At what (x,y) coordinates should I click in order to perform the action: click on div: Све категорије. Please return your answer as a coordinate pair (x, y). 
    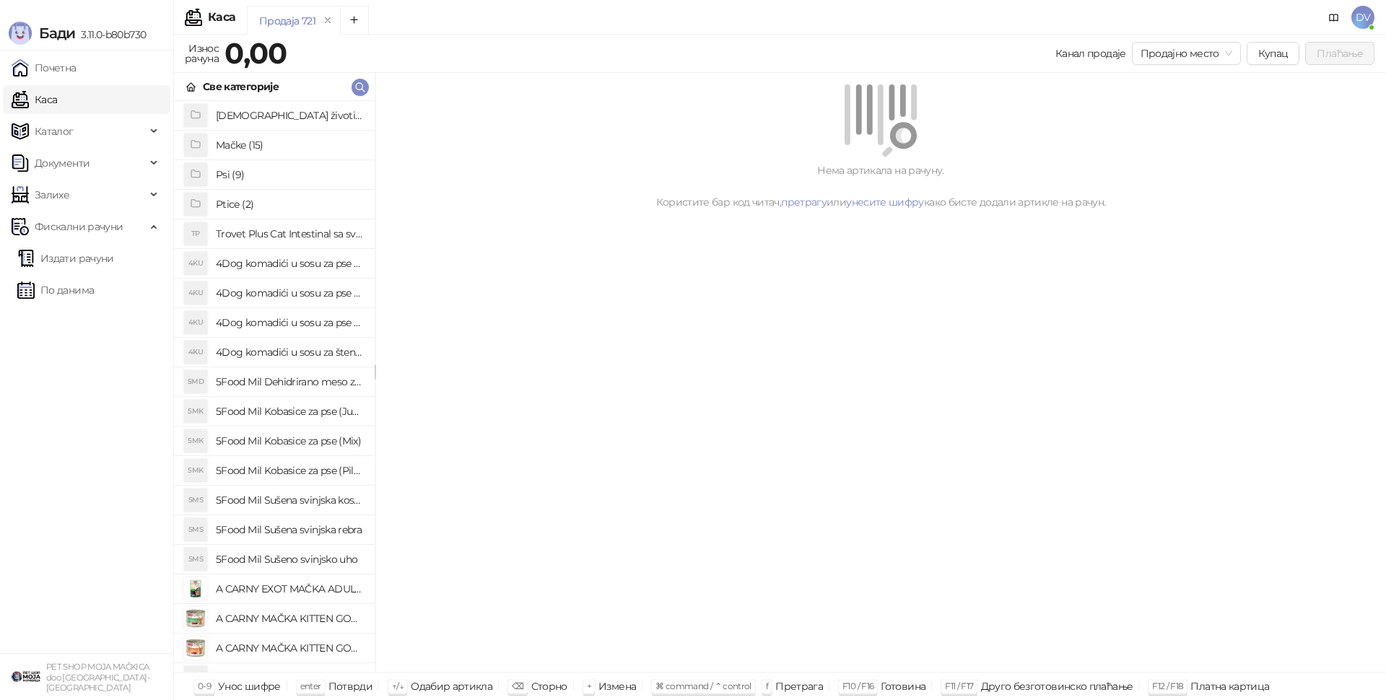
    Looking at the image, I should click on (240, 87).